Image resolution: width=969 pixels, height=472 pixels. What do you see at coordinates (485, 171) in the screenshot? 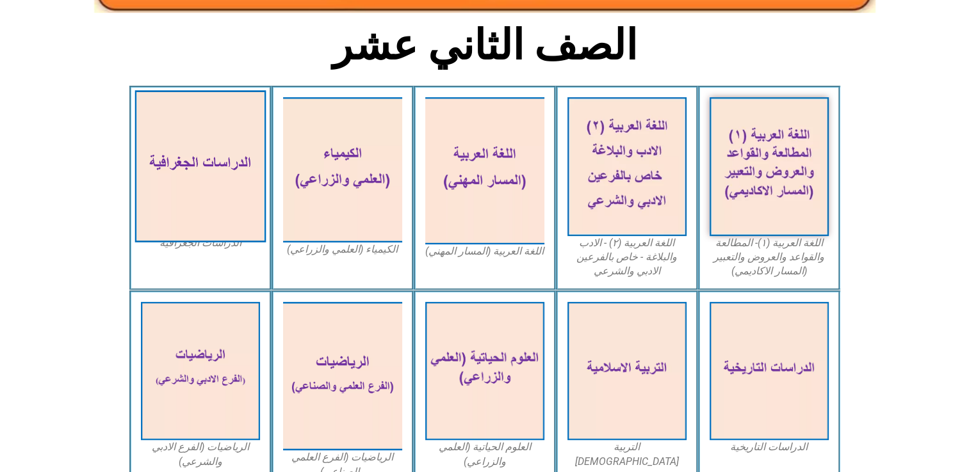
I see `img: Arabic12(Vocational_Track)-cover` at bounding box center [485, 171].